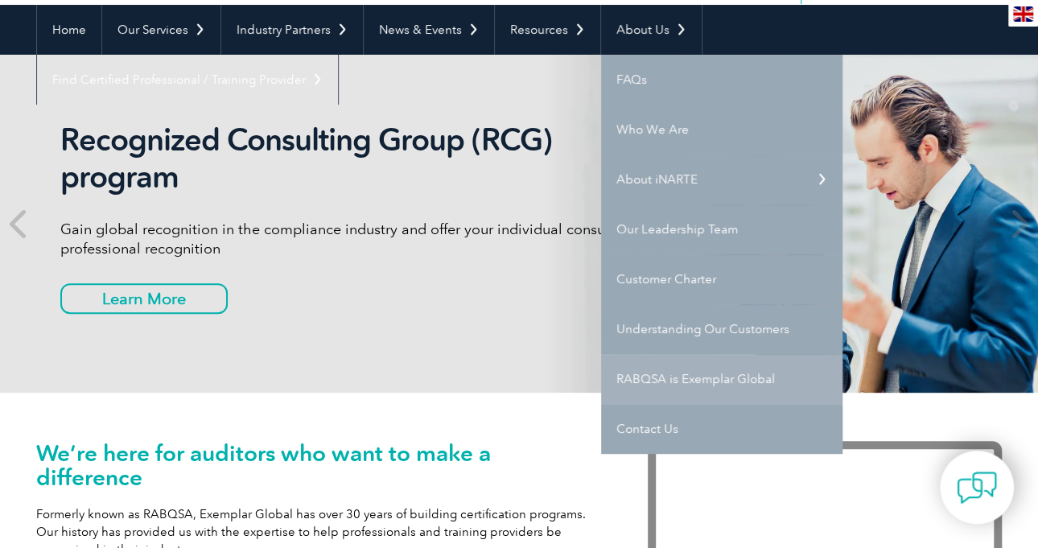 The height and width of the screenshot is (548, 1038). What do you see at coordinates (318, 465) in the screenshot?
I see `h1: We’re here for auditors who want to make a difference` at bounding box center [318, 465].